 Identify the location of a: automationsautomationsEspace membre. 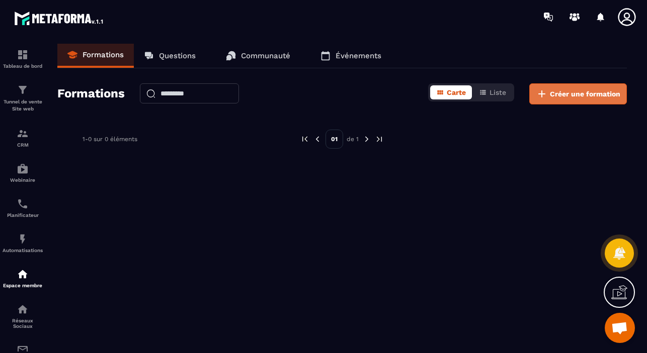
(23, 279).